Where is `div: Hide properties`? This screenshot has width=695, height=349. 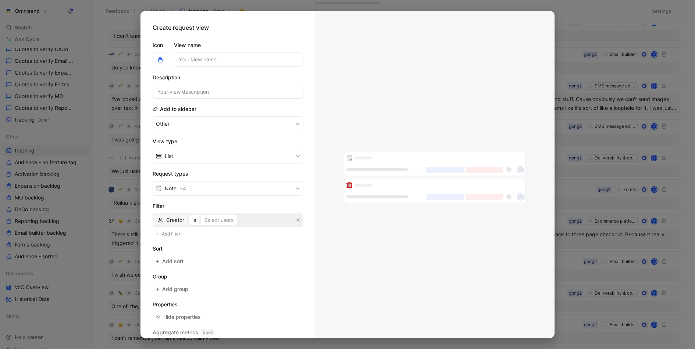
div: Hide properties is located at coordinates (182, 317).